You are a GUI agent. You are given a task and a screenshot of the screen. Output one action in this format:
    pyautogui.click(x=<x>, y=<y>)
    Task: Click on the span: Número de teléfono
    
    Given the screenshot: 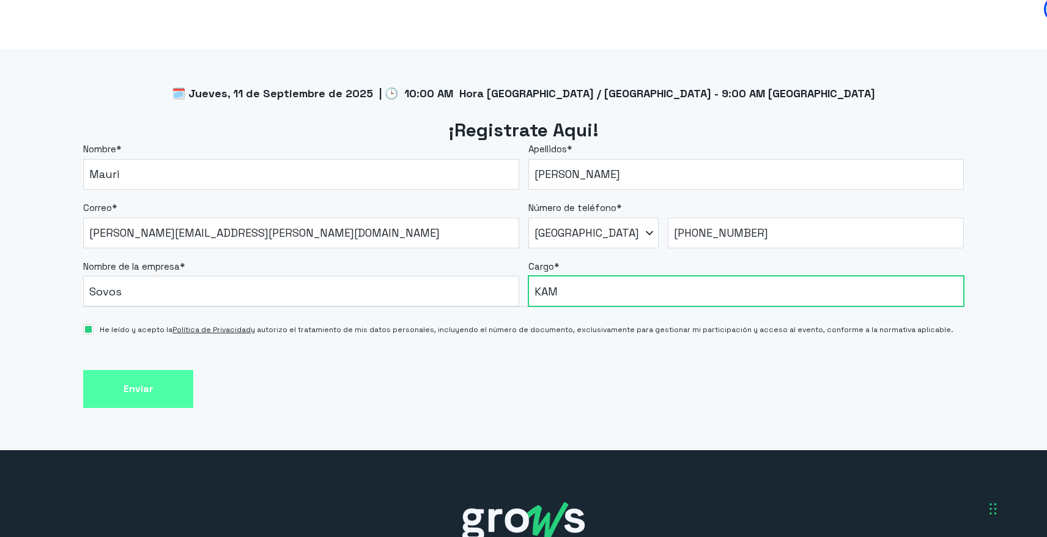 What is the action you would take?
    pyautogui.click(x=573, y=207)
    